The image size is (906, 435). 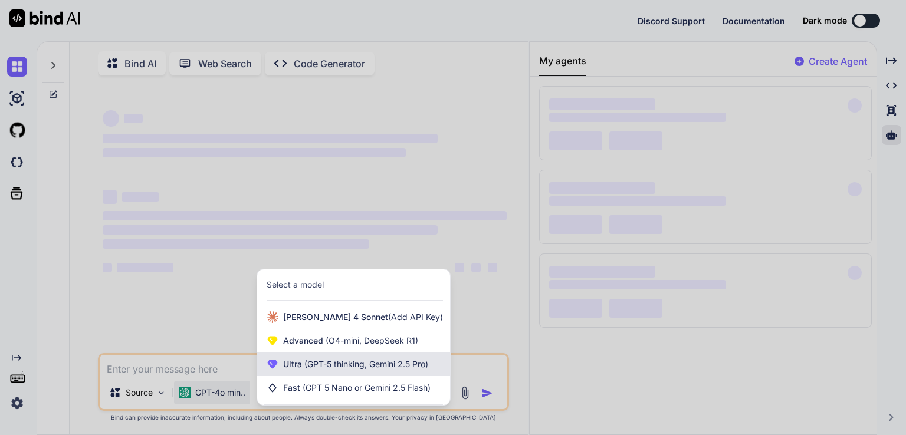 What do you see at coordinates (357, 388) in the screenshot?
I see `span: Fast` at bounding box center [357, 388].